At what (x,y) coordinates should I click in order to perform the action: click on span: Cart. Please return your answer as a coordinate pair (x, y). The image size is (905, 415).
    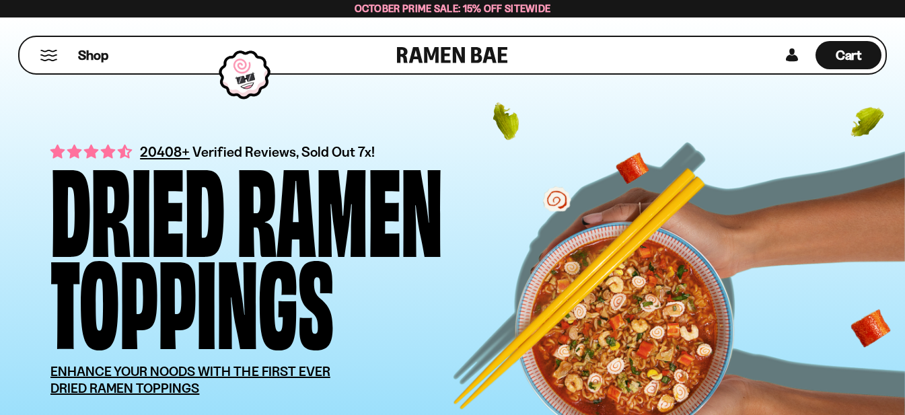
    Looking at the image, I should click on (849, 55).